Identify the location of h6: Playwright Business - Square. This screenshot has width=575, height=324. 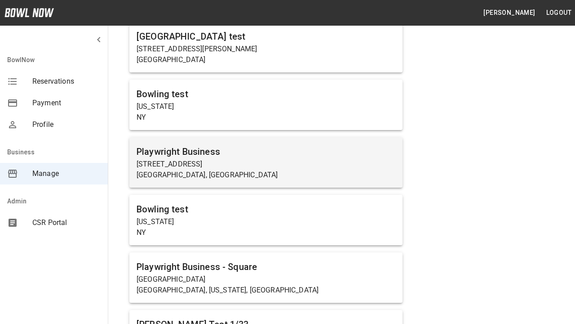
(266, 267).